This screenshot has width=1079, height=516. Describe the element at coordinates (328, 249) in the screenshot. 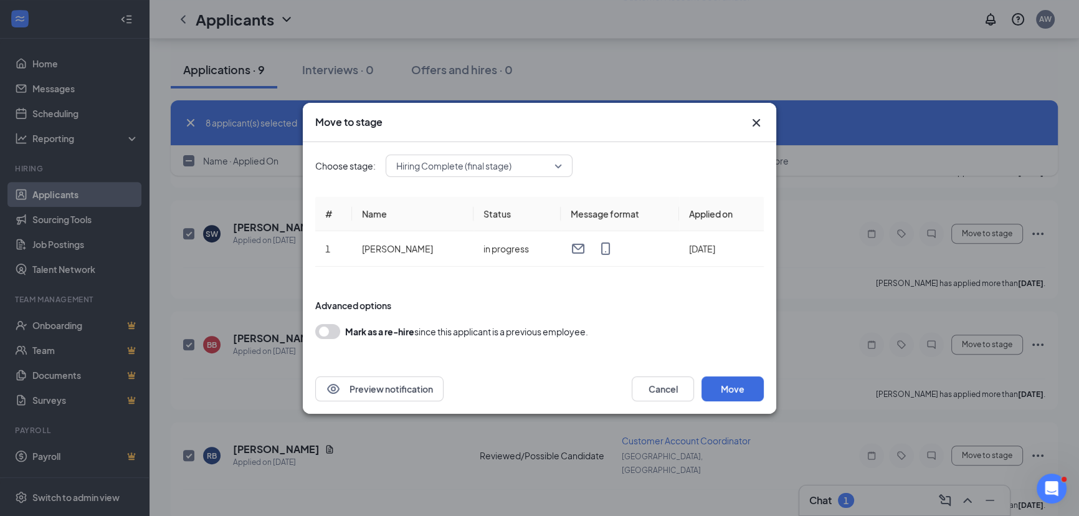

I see `span: 1` at that location.